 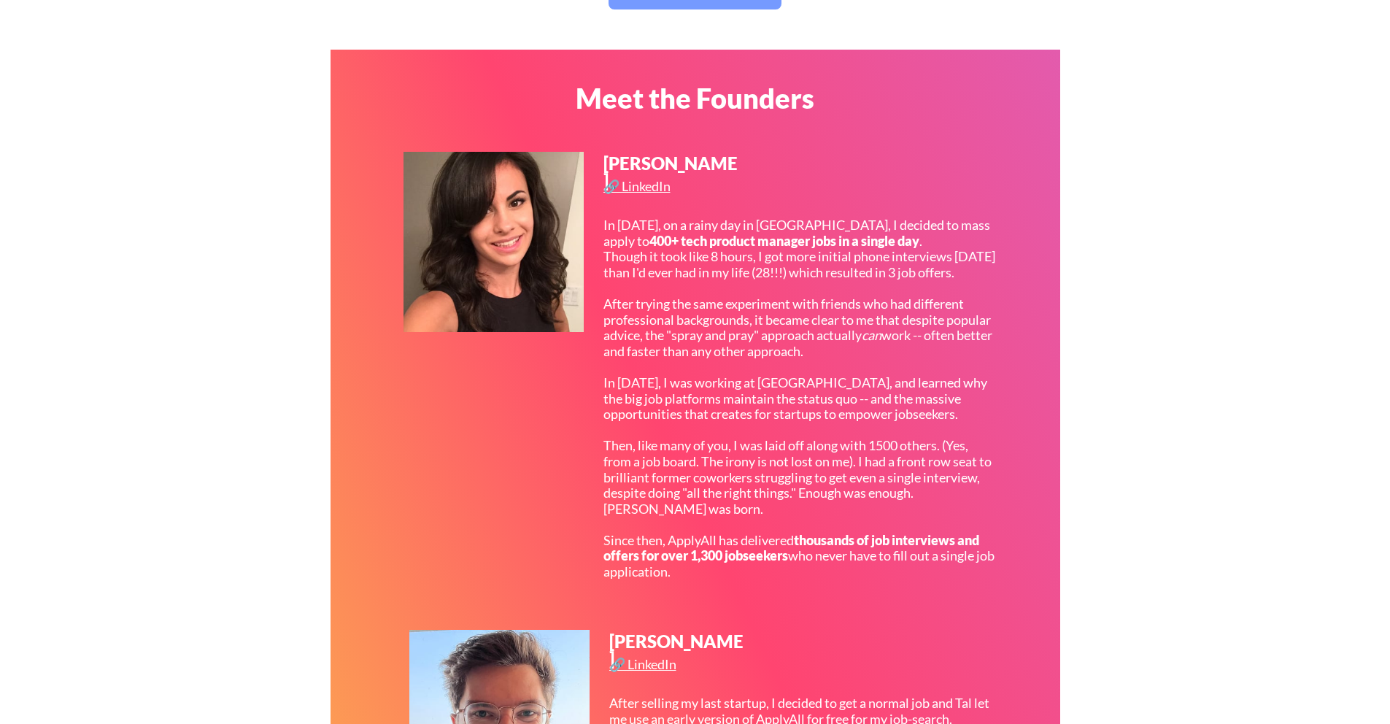 I want to click on strong: 400+ tech product manager jobs in a single day, so click(x=785, y=241).